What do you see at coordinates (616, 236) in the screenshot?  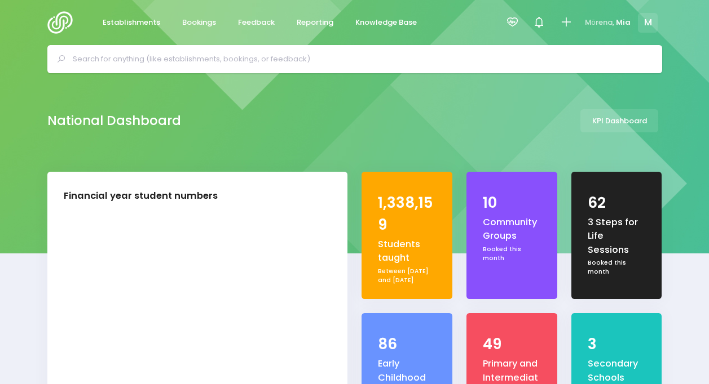 I see `div: 3 Steps for Life Sessions` at bounding box center [616, 236].